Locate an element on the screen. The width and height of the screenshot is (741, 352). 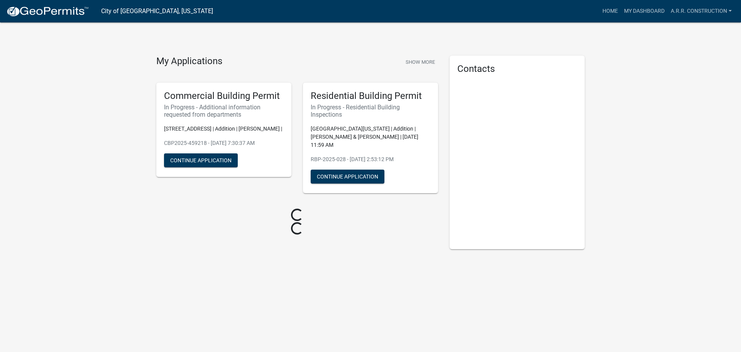
h6: In Progress - Additional information requested from departments is located at coordinates (224, 111).